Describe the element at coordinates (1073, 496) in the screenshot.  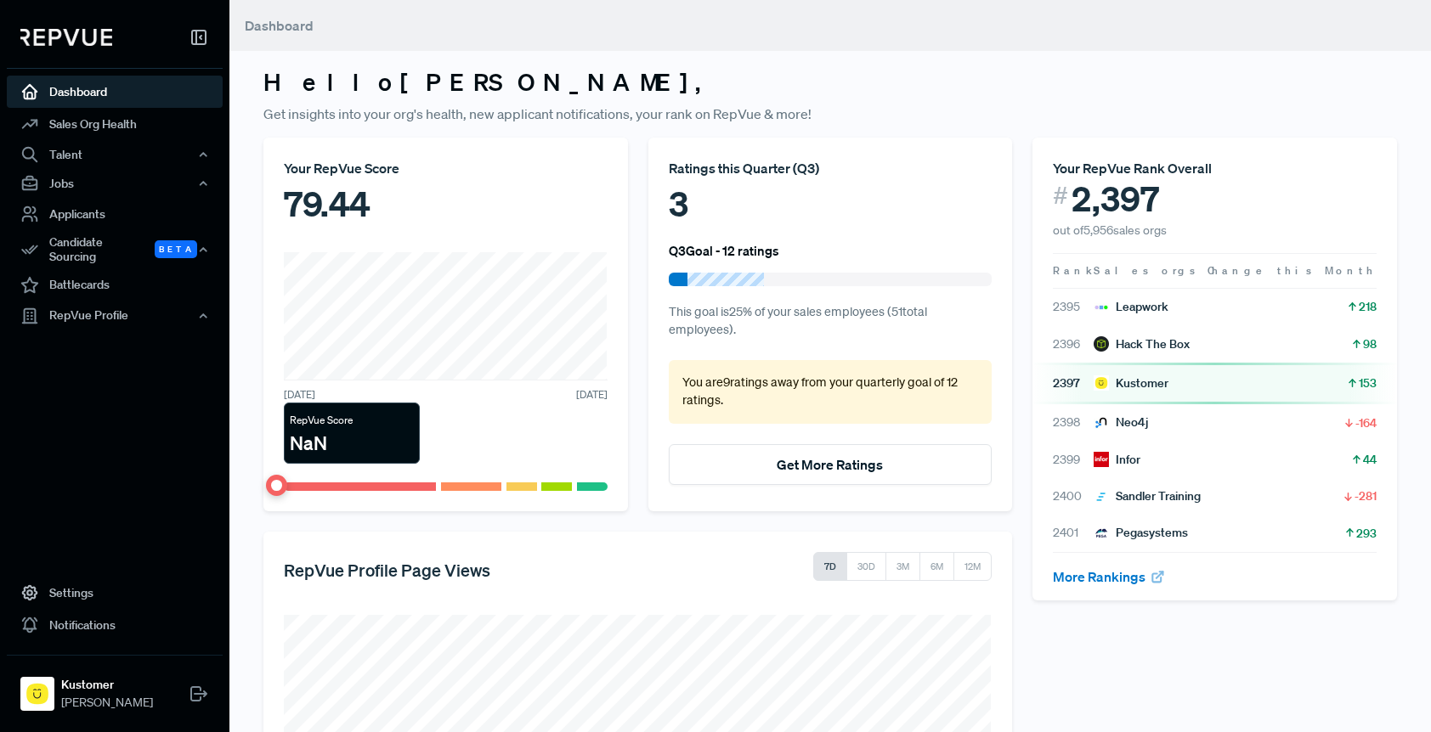
I see `span: 2400` at that location.